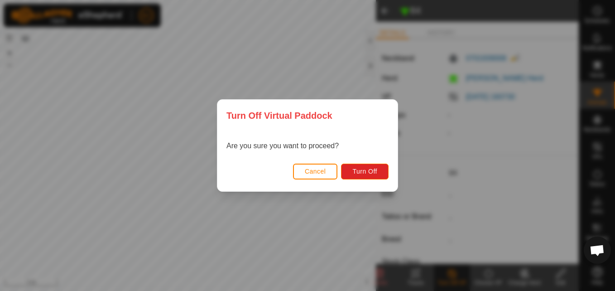 The image size is (615, 291). What do you see at coordinates (315, 171) in the screenshot?
I see `span: Cancel` at bounding box center [315, 171].